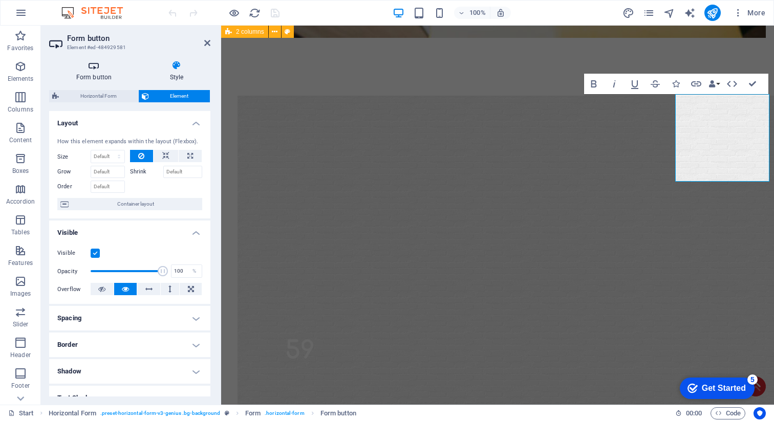  What do you see at coordinates (74, 271) in the screenshot?
I see `label: Opacity` at bounding box center [74, 271].